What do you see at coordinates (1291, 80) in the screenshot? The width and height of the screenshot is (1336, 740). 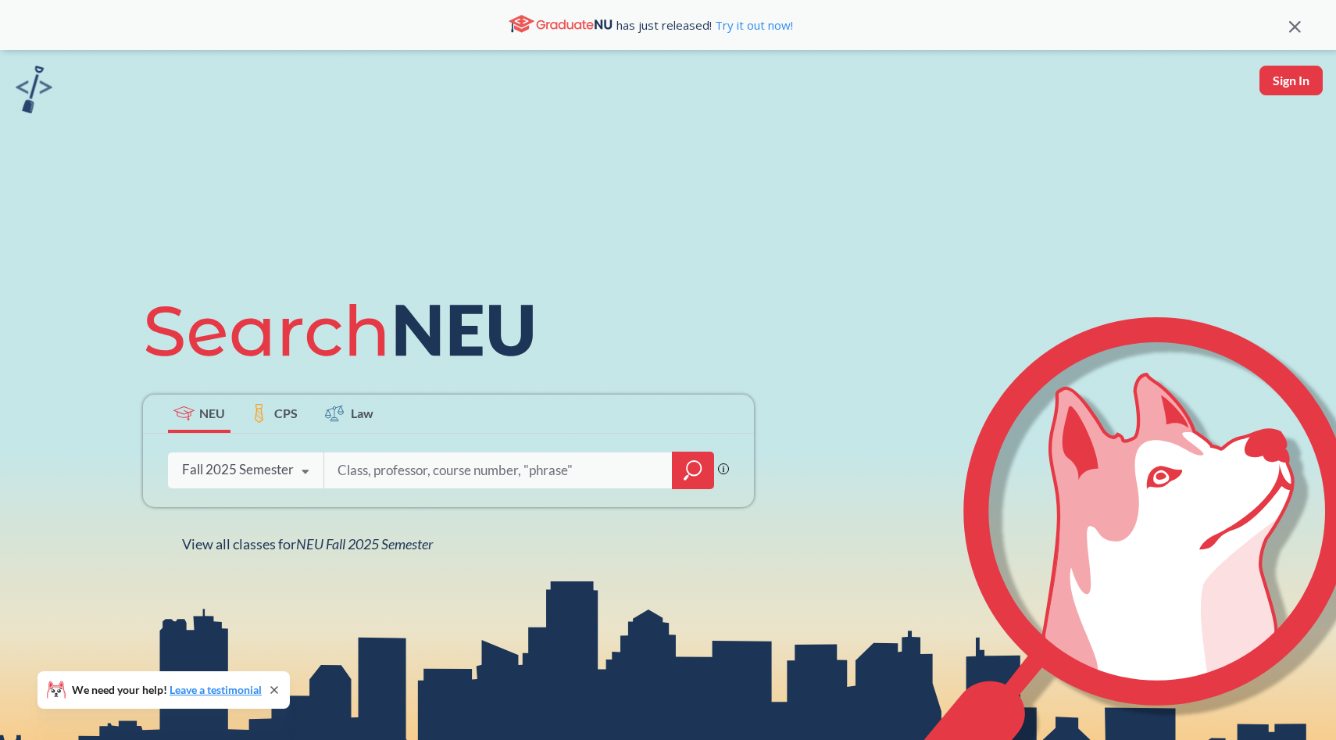 I see `button: Sign In` at bounding box center [1291, 80].